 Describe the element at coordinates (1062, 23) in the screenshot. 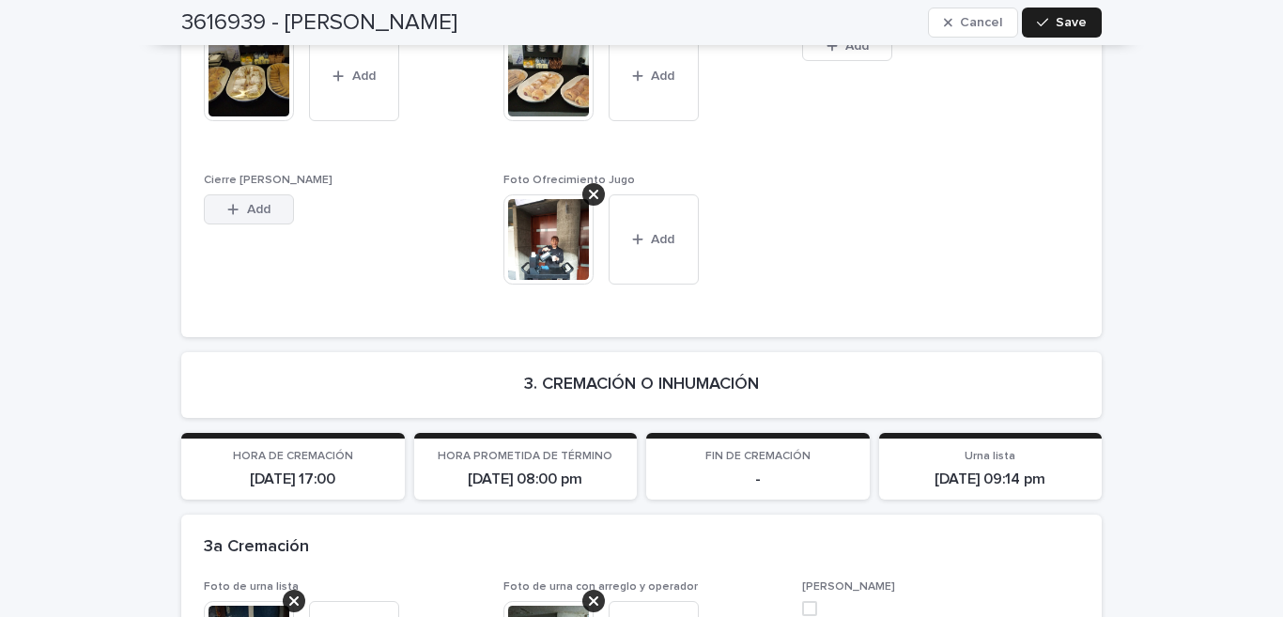

I see `button: Save` at that location.